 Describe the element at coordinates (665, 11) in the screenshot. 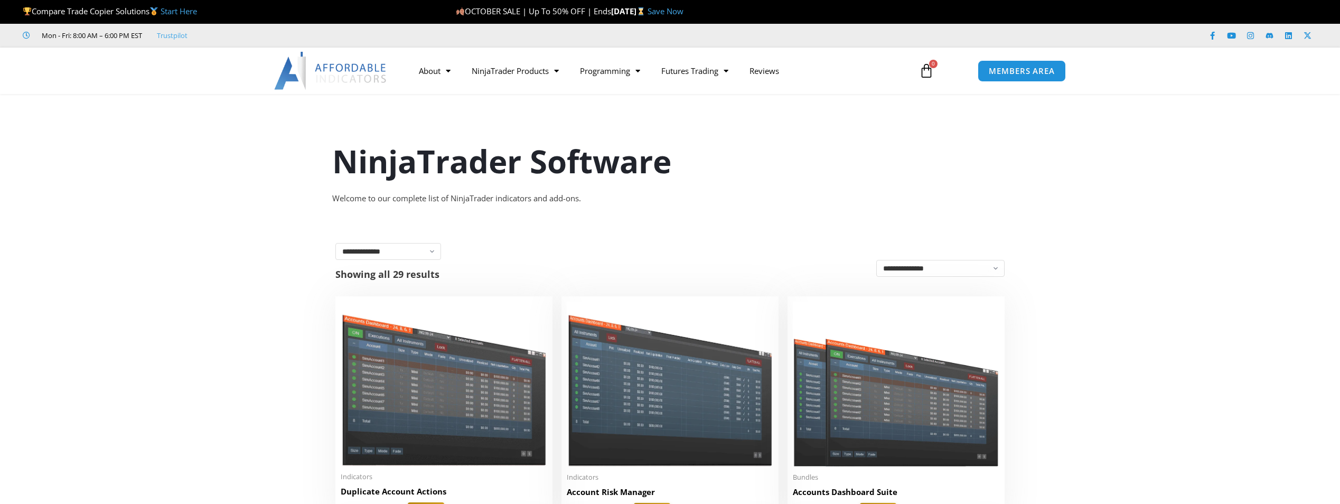

I see `a: Save Now` at that location.